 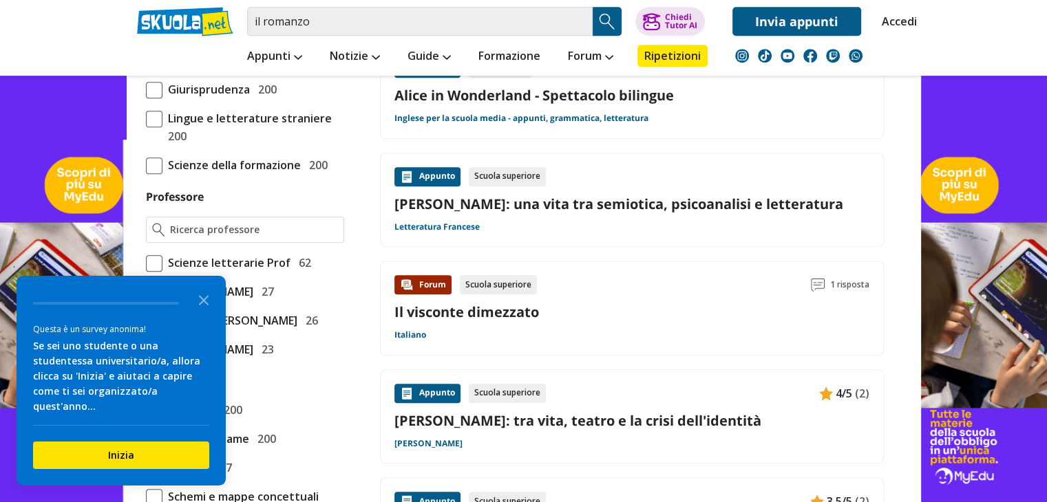 I want to click on a: Il visconte dimezzato, so click(x=466, y=312).